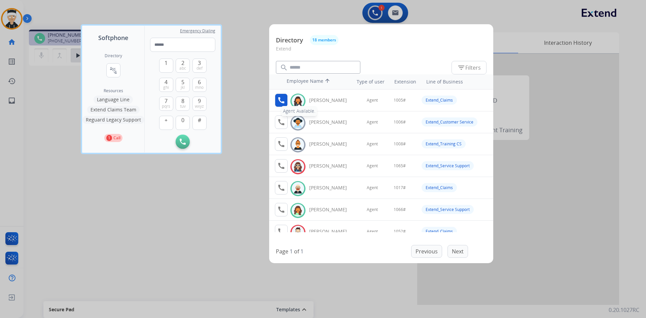 The width and height of the screenshot is (646, 318). What do you see at coordinates (399, 209) in the screenshot?
I see `span: 1066#` at bounding box center [399, 209].